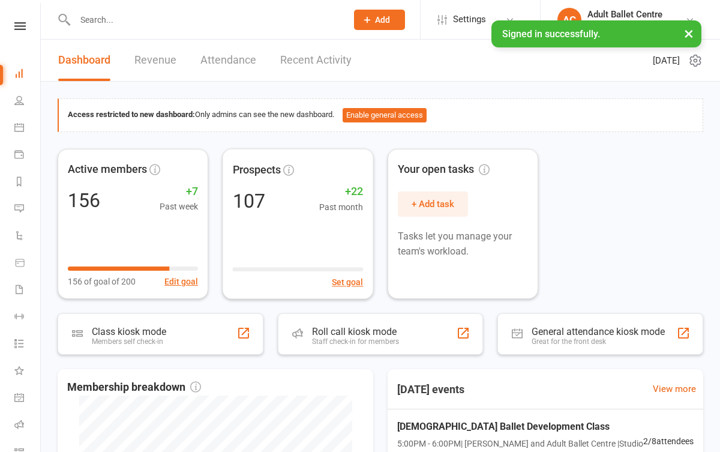  Describe the element at coordinates (28, 371) in the screenshot. I see `a: What's New` at that location.